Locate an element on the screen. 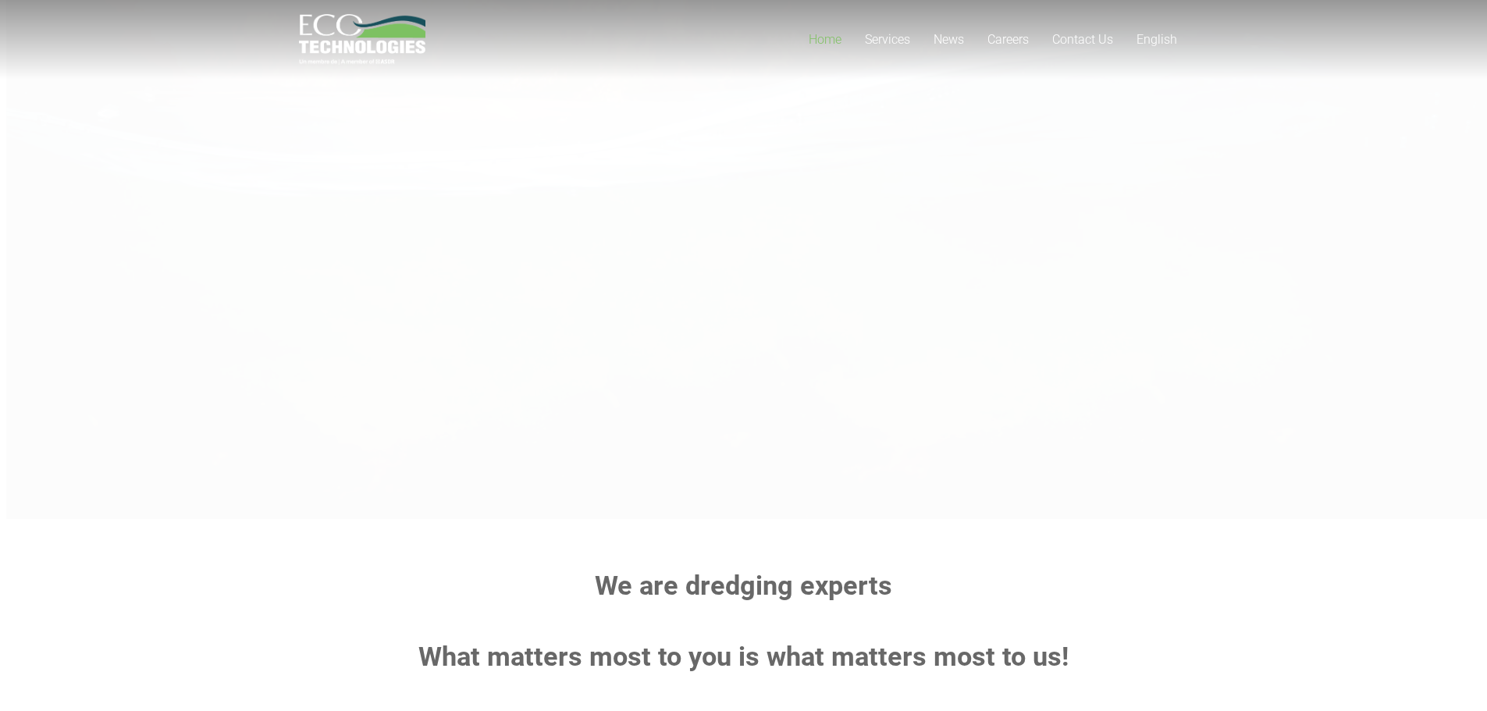  span: Careers is located at coordinates (1007, 39).